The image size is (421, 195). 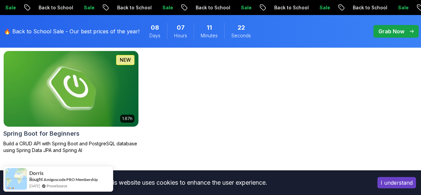 I want to click on span: Dorris, so click(x=36, y=173).